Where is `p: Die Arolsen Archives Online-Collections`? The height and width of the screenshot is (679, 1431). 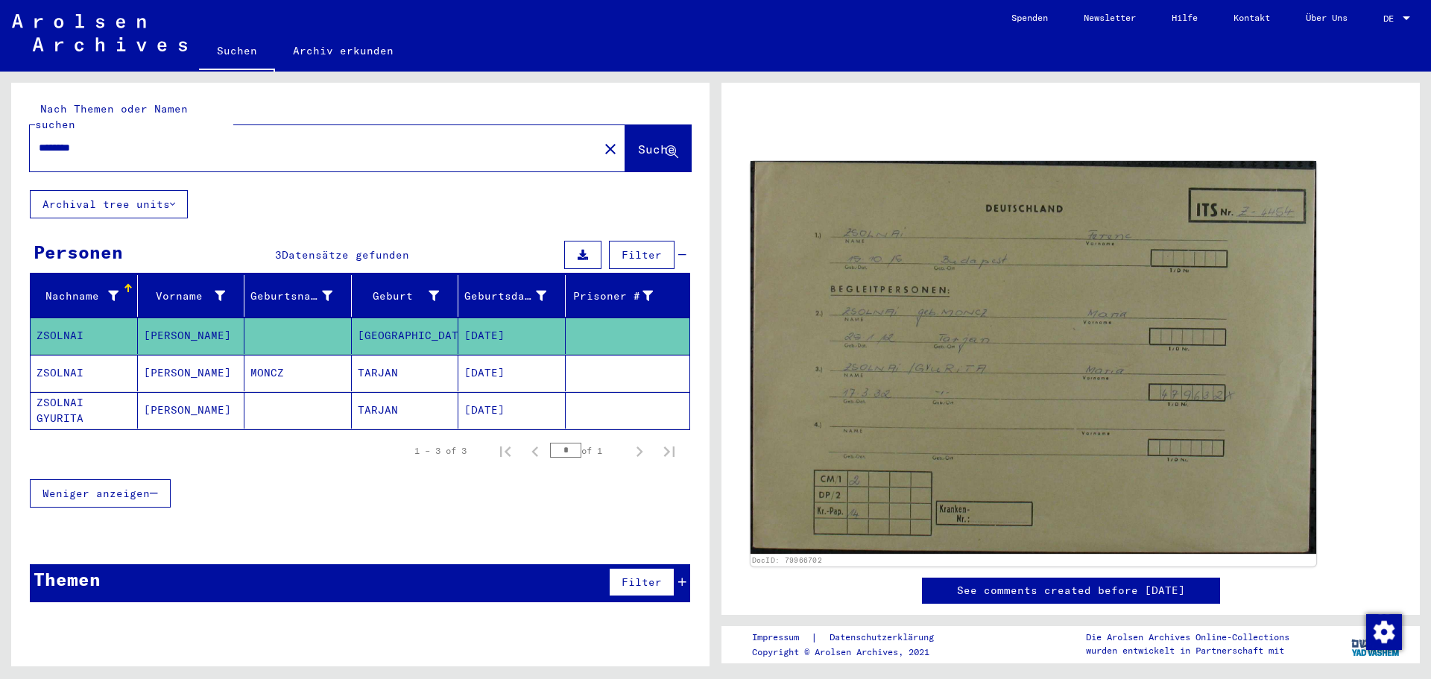 p: Die Arolsen Archives Online-Collections is located at coordinates (1187, 637).